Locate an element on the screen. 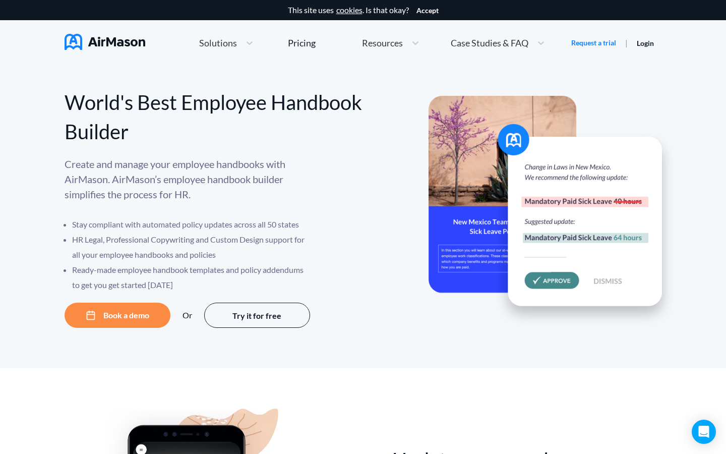  img: hero-banner is located at coordinates (552, 211).